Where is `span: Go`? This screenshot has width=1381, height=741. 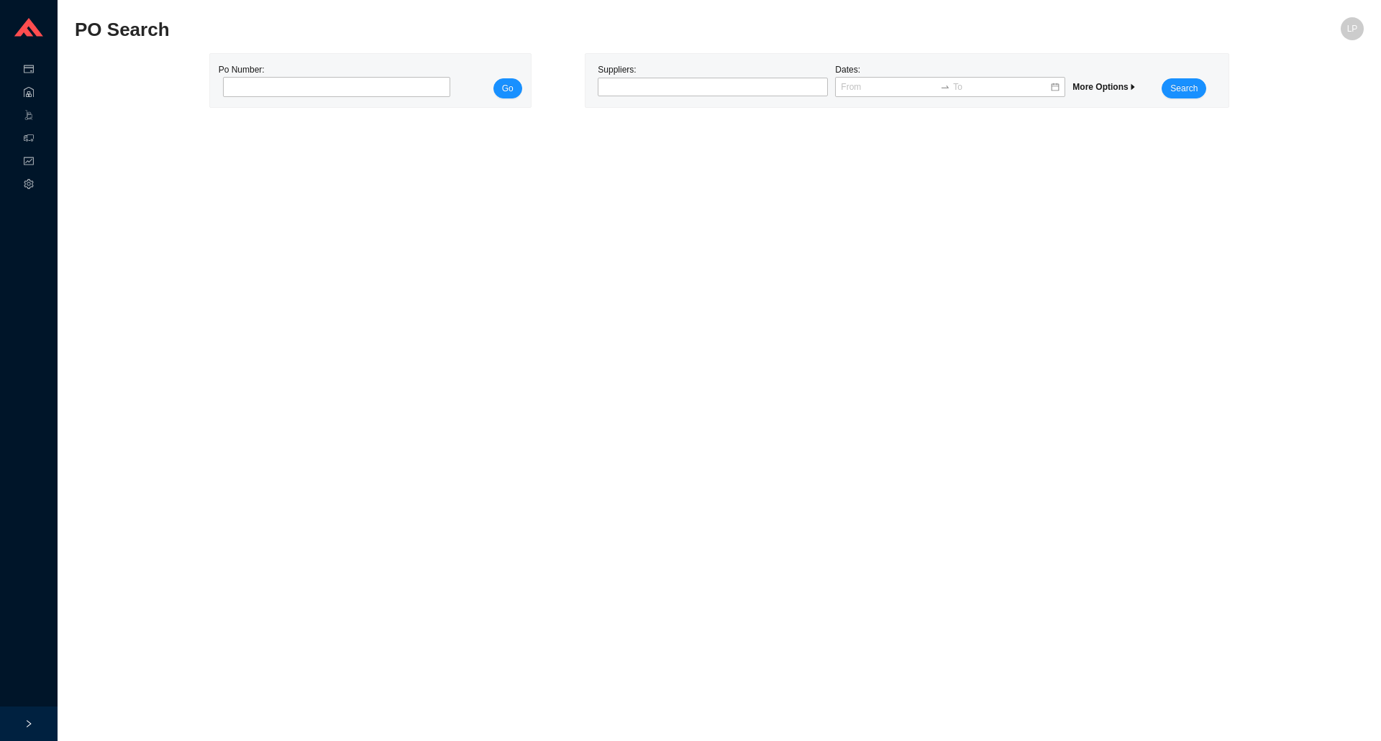 span: Go is located at coordinates (508, 88).